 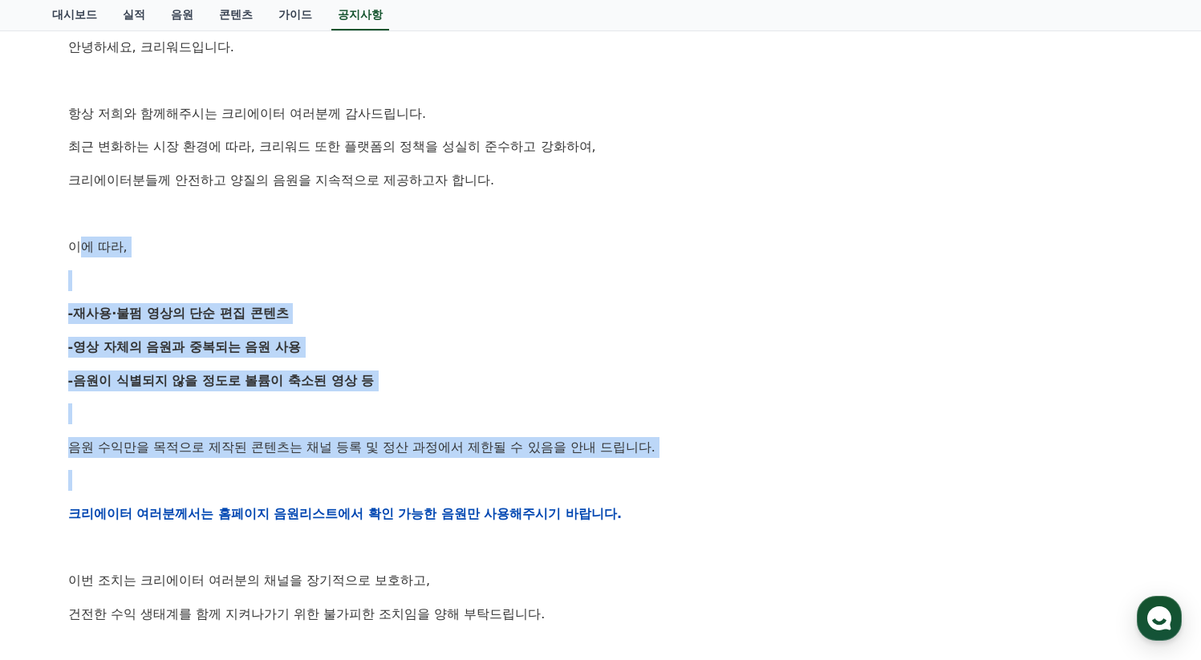 I want to click on p: 최근 변화하는 시장 환경에 따라, 크리워드 또한 플랫폼의 정책을 성실히 준수하고 강화하여,, so click(x=601, y=147).